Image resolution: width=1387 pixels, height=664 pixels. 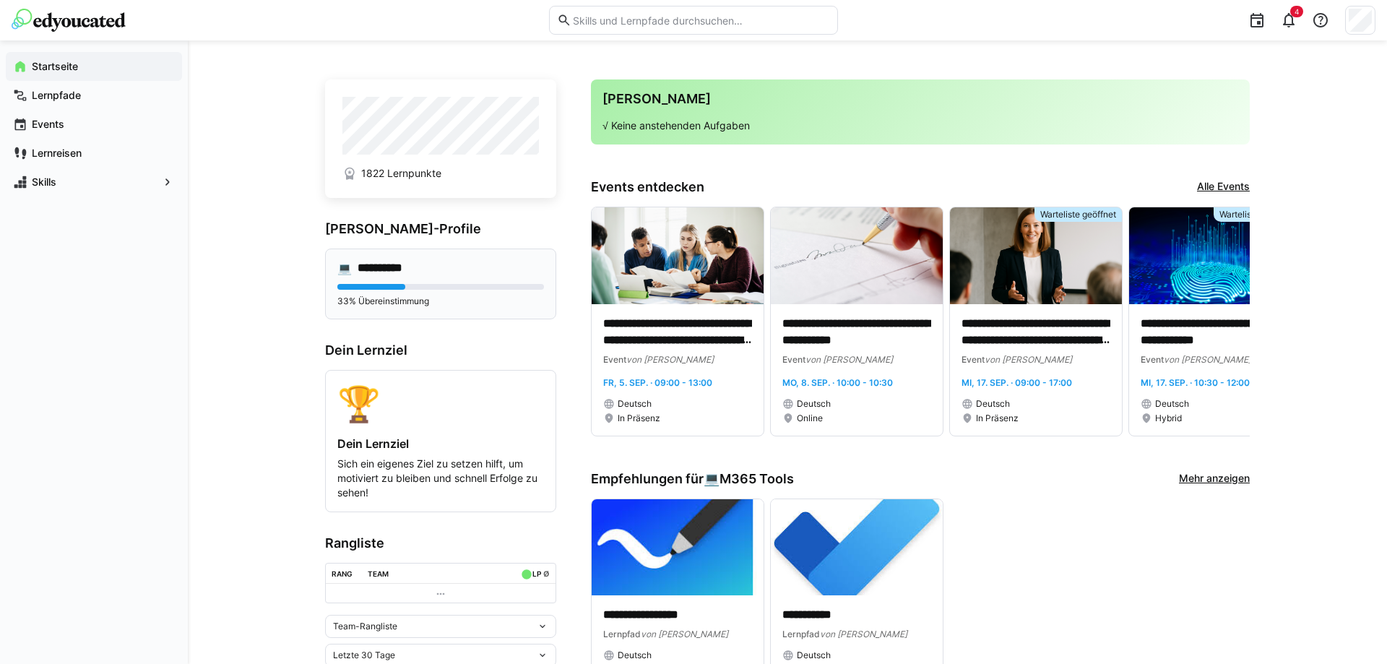 What do you see at coordinates (1214, 479) in the screenshot?
I see `a: Mehr anzeigen` at bounding box center [1214, 479].